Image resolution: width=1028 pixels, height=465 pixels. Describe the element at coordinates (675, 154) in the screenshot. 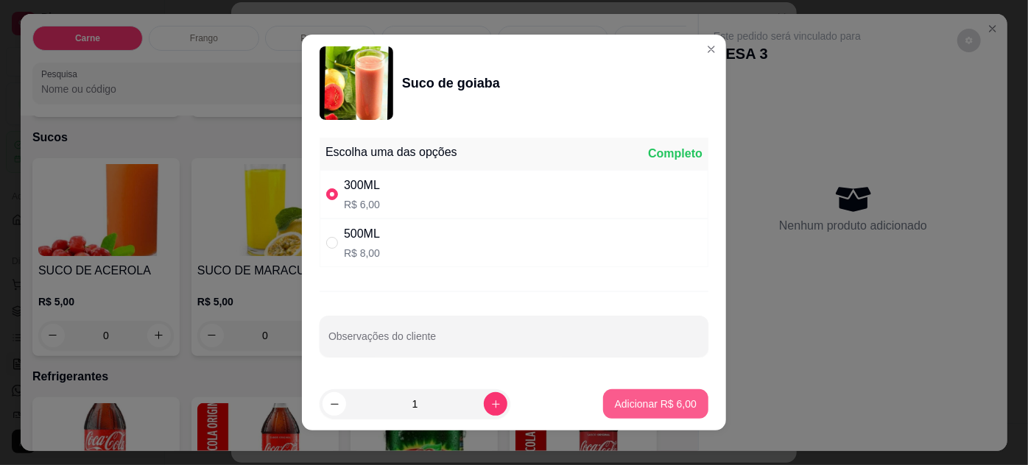

I see `div: Completo` at that location.